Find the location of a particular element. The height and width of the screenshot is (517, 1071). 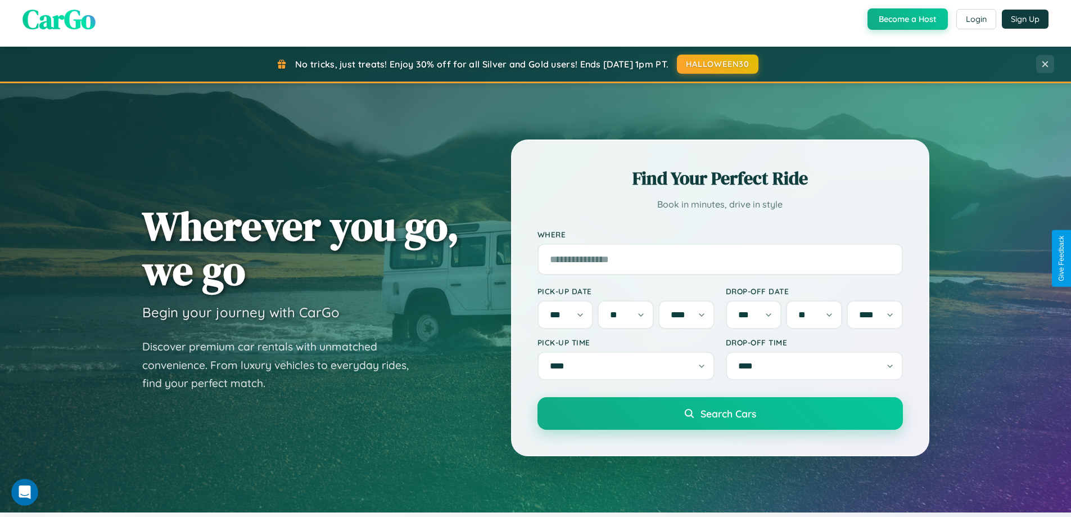

label: Pick-up Time is located at coordinates (626, 342).